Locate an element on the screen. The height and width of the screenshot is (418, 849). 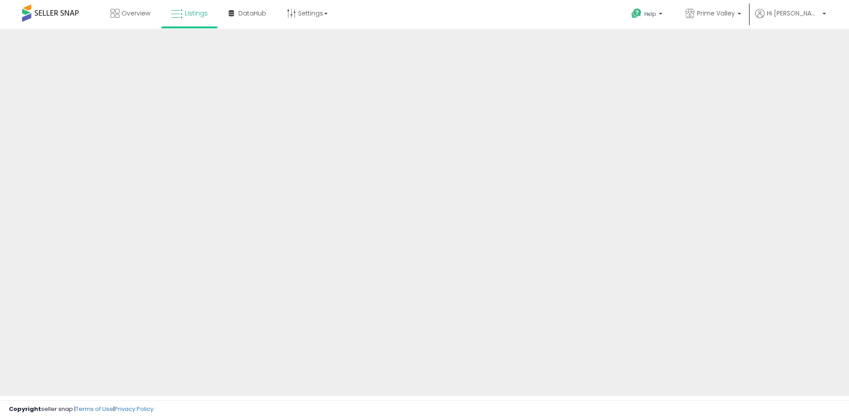
span: DataHub is located at coordinates (252, 13).